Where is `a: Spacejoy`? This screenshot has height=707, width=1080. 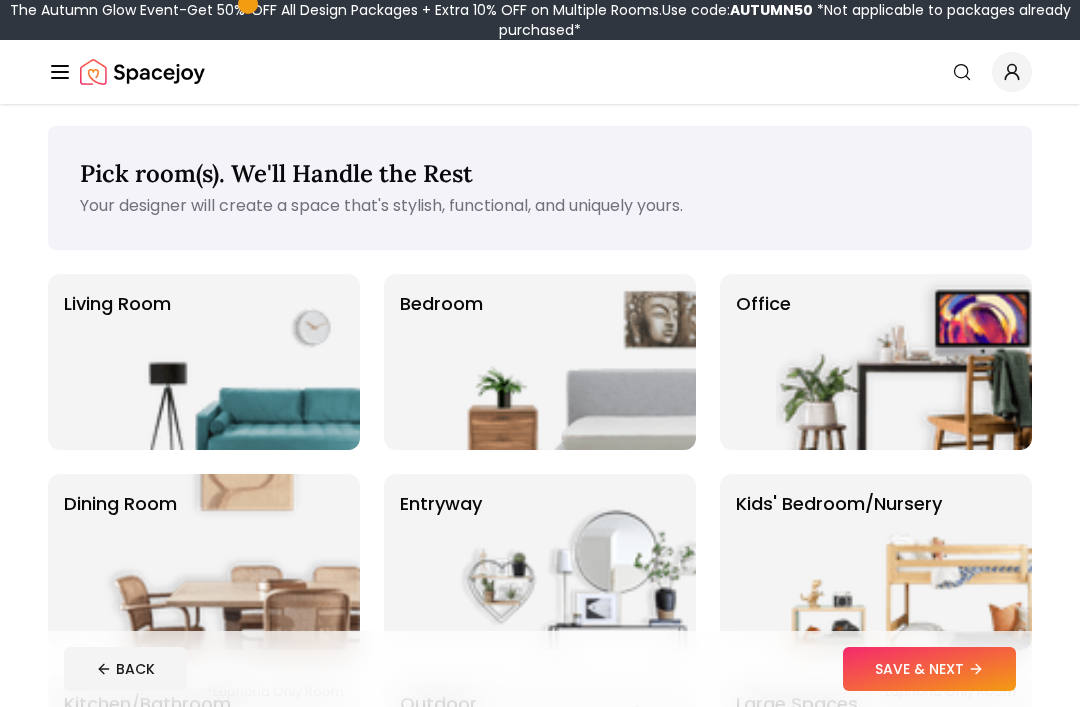
a: Spacejoy is located at coordinates (142, 72).